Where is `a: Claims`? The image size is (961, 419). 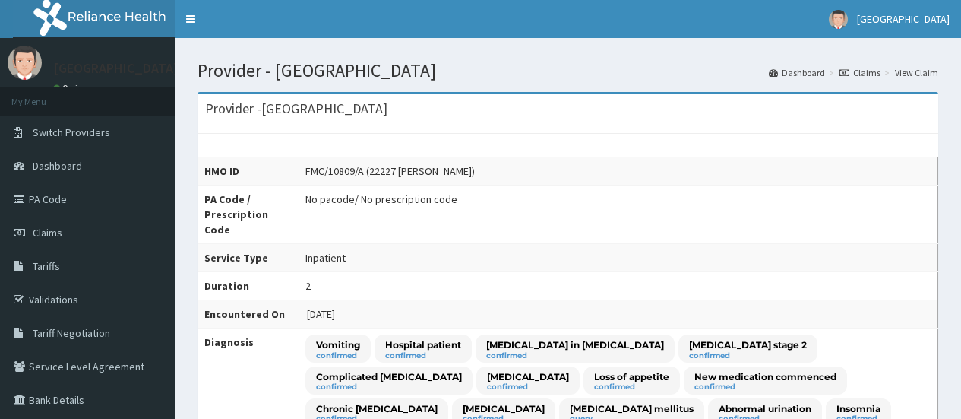 a: Claims is located at coordinates (860, 72).